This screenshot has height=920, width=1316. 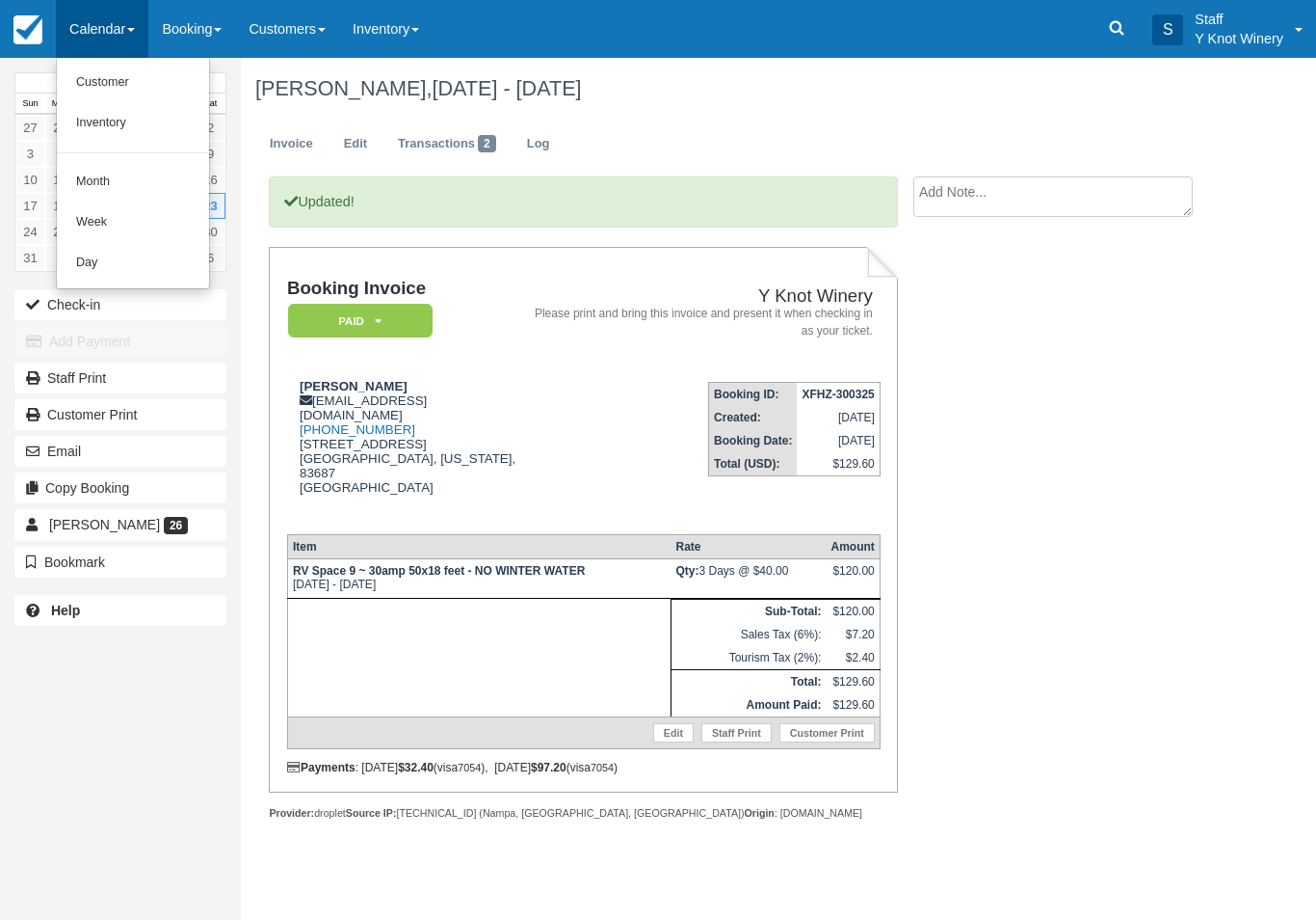 I want to click on a: Week, so click(x=132, y=222).